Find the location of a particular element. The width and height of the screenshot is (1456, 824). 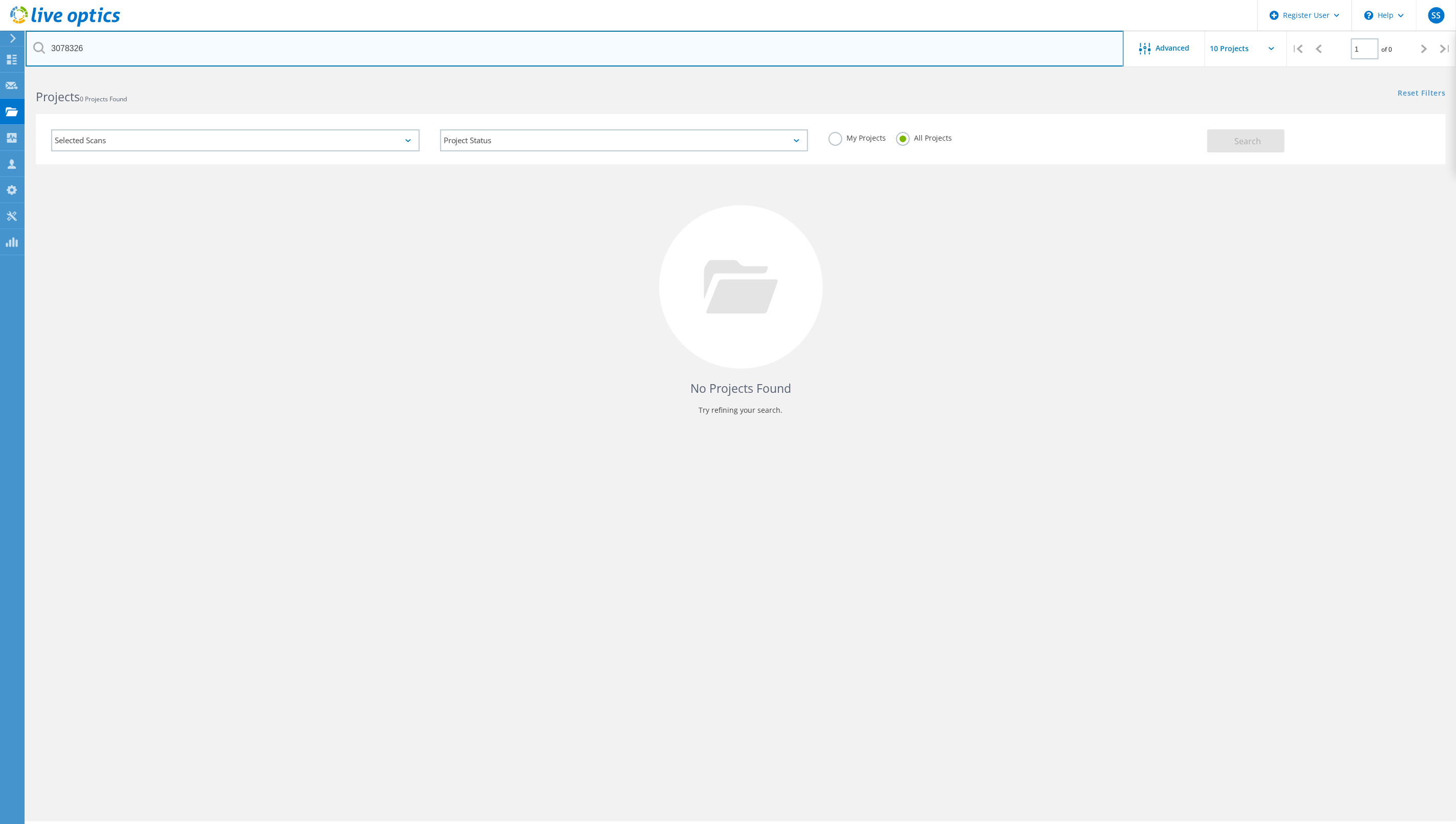

b: Projects is located at coordinates (57, 96).